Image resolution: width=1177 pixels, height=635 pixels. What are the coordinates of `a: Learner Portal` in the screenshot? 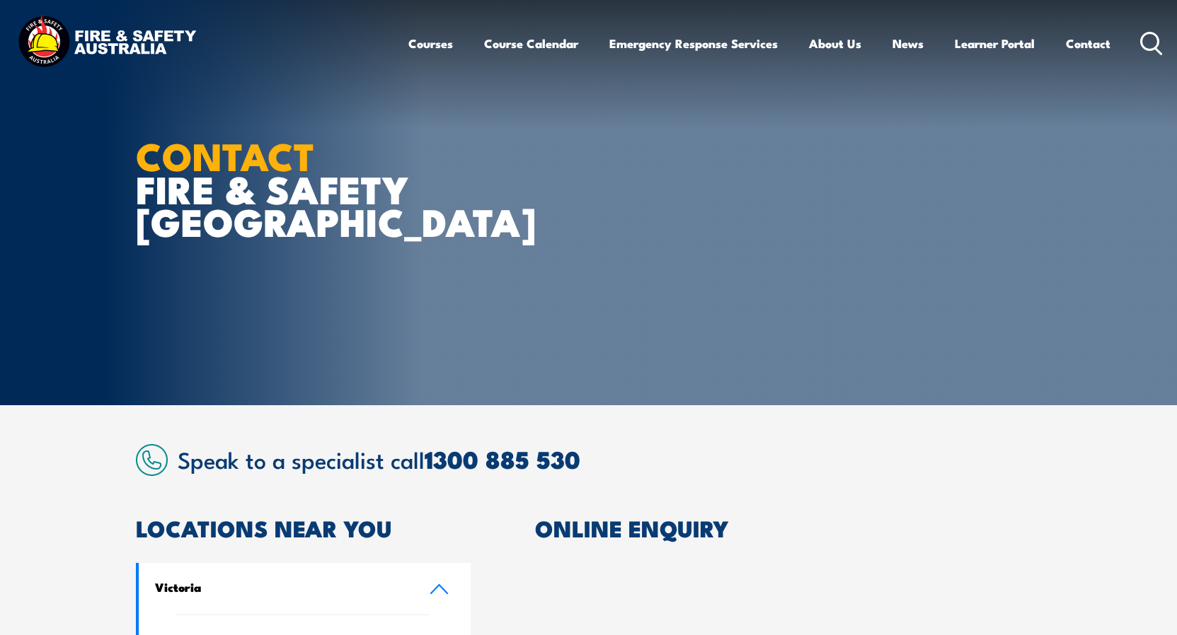 It's located at (994, 43).